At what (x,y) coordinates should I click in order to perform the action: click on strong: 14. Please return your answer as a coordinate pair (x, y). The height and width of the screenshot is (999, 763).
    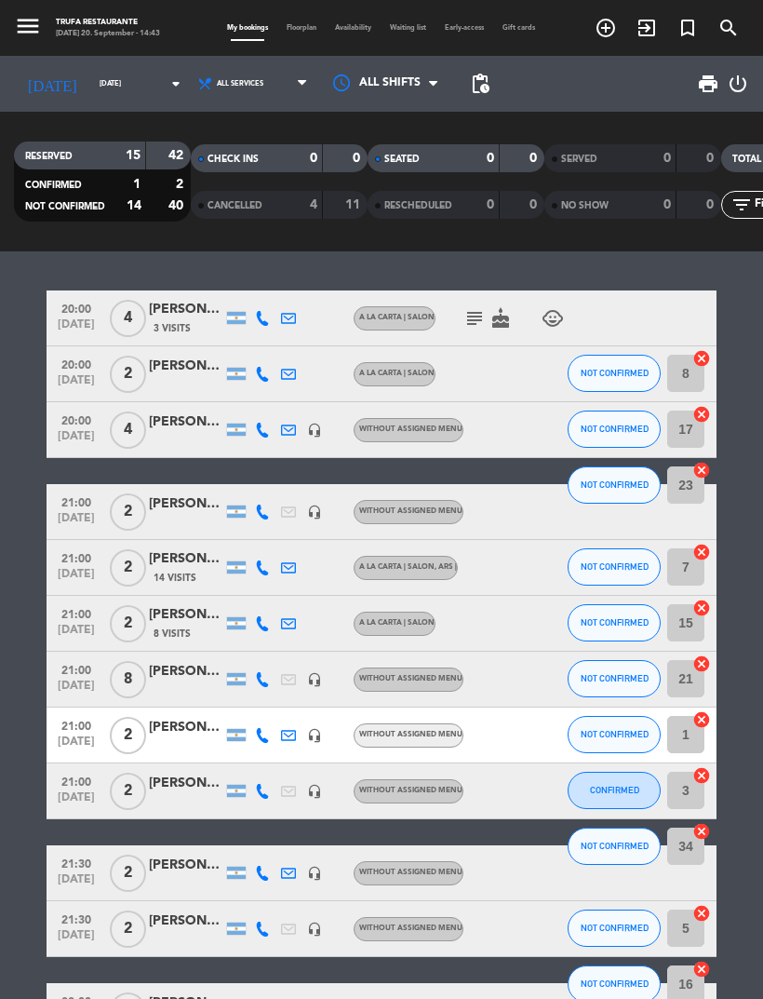
    Looking at the image, I should click on (134, 206).